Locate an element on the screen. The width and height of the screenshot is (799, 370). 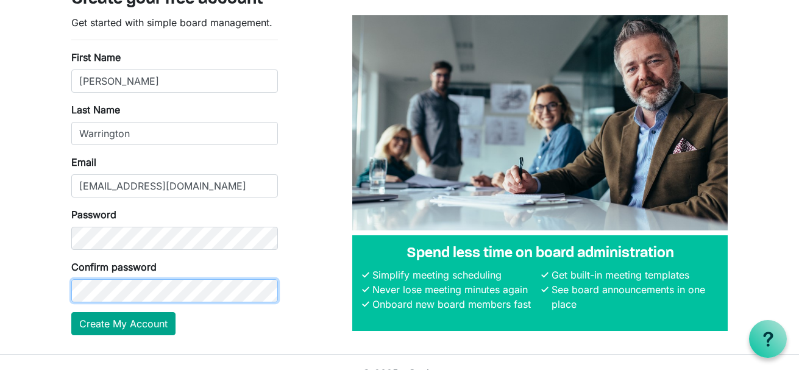
label: Password is located at coordinates (94, 215).